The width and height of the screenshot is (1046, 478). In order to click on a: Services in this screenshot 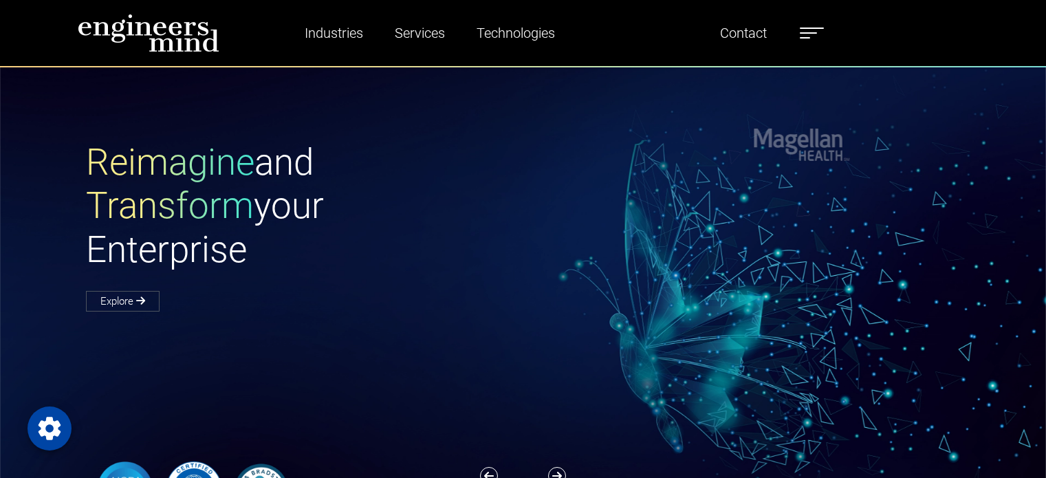, I will do `click(420, 33)`.